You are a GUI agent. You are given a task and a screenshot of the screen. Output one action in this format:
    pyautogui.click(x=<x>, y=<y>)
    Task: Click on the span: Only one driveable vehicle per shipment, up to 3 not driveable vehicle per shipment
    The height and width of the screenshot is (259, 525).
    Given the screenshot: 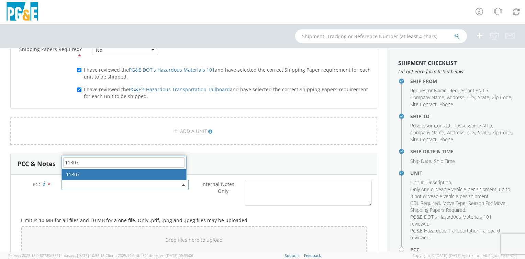 What is the action you would take?
    pyautogui.click(x=460, y=192)
    